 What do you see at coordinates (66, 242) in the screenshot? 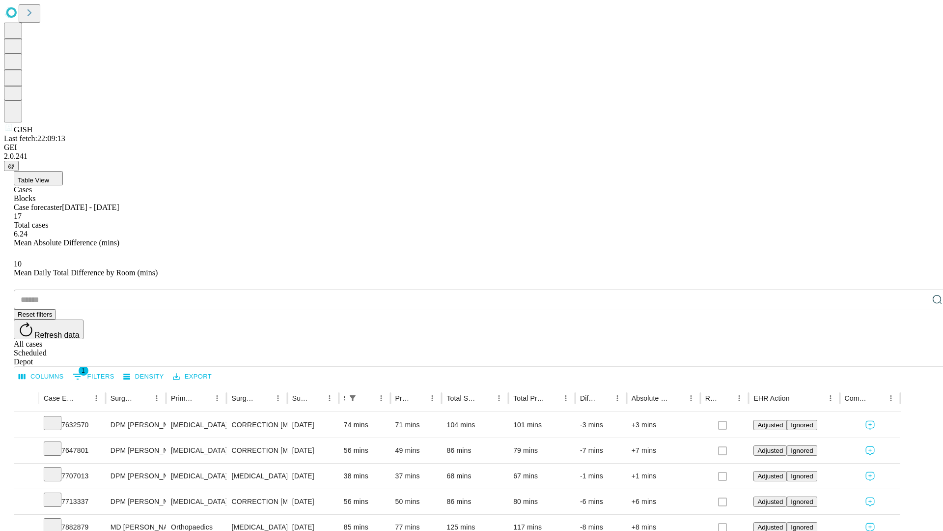
I see `span: Mean Absolute Difference (mins)` at bounding box center [66, 242].